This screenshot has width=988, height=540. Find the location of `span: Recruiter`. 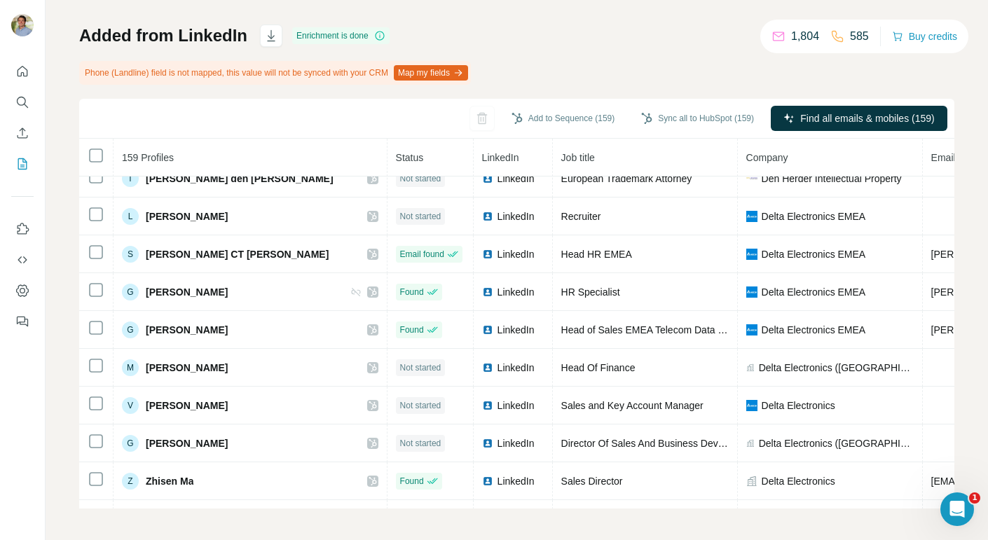

span: Recruiter is located at coordinates (581, 216).